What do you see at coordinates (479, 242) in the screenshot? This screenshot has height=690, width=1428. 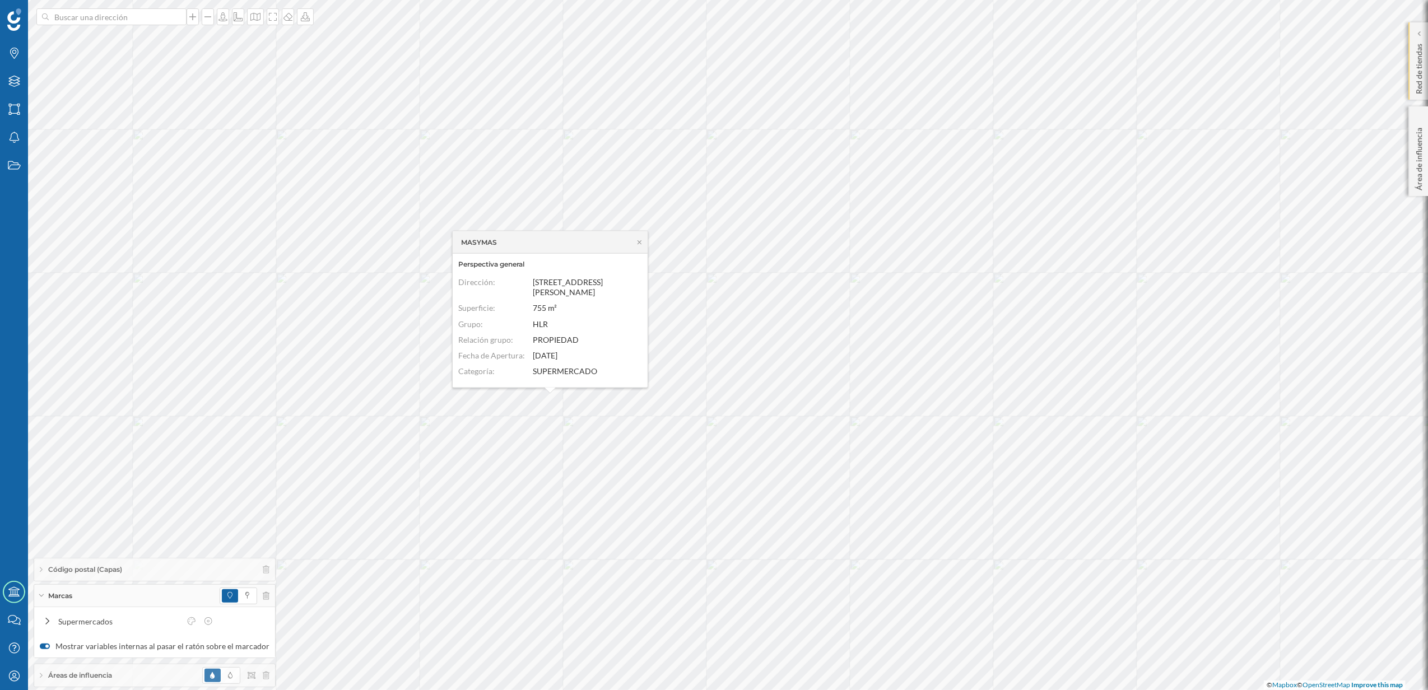 I see `span: MASYMAS` at bounding box center [479, 242].